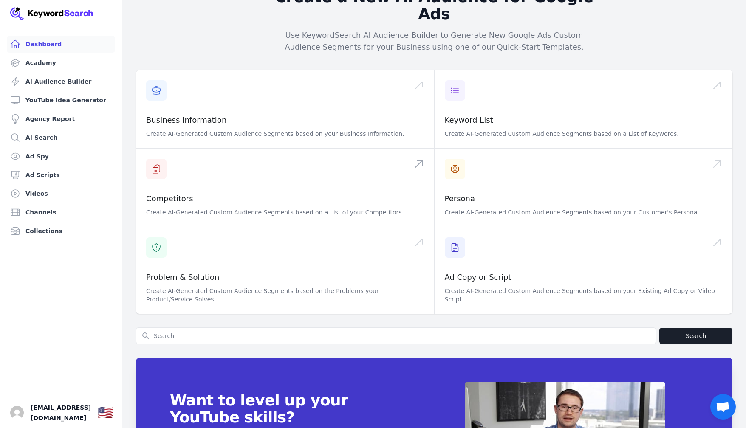 This screenshot has width=746, height=428. I want to click on a: Business Information, so click(186, 120).